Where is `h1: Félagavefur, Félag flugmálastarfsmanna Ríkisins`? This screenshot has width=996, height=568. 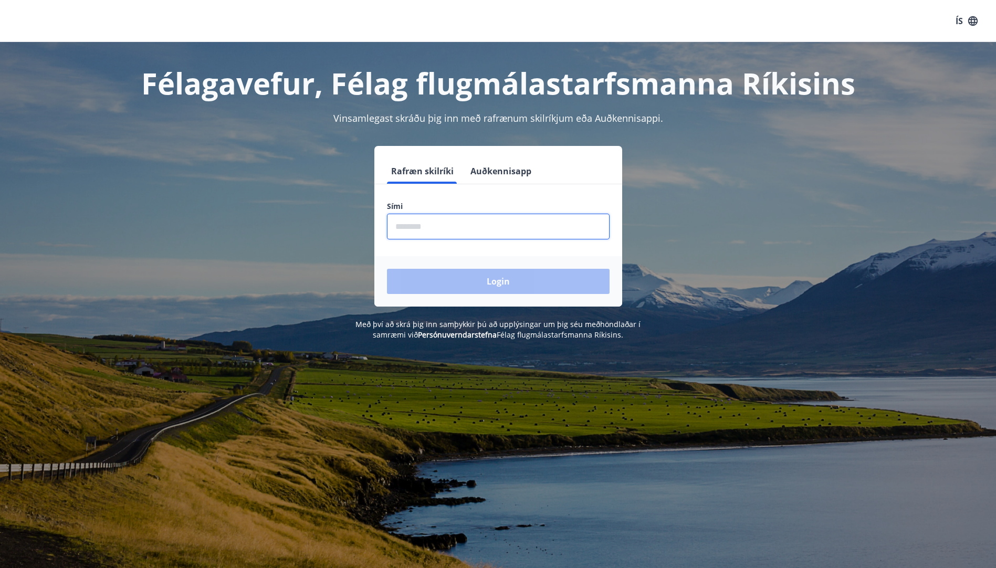 h1: Félagavefur, Félag flugmálastarfsmanna Ríkisins is located at coordinates (498, 83).